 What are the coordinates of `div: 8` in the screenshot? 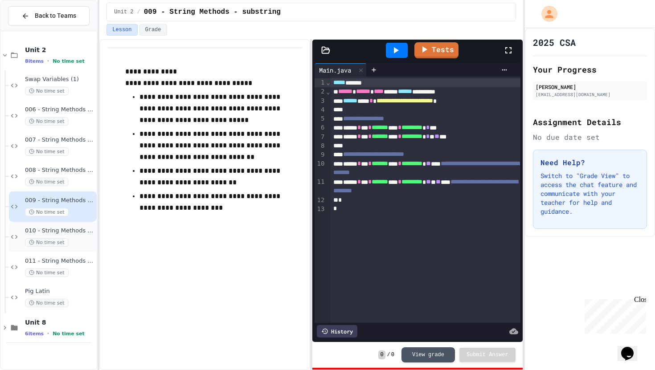 It's located at (320, 146).